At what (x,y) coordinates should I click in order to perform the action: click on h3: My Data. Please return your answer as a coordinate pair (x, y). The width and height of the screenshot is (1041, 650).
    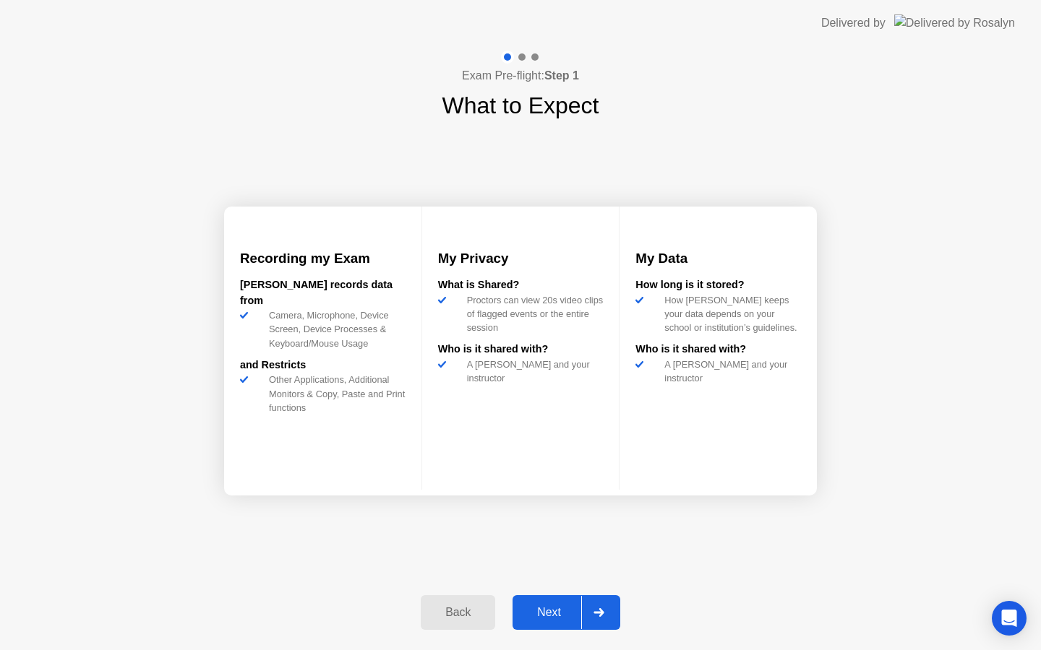
    Looking at the image, I should click on (718, 259).